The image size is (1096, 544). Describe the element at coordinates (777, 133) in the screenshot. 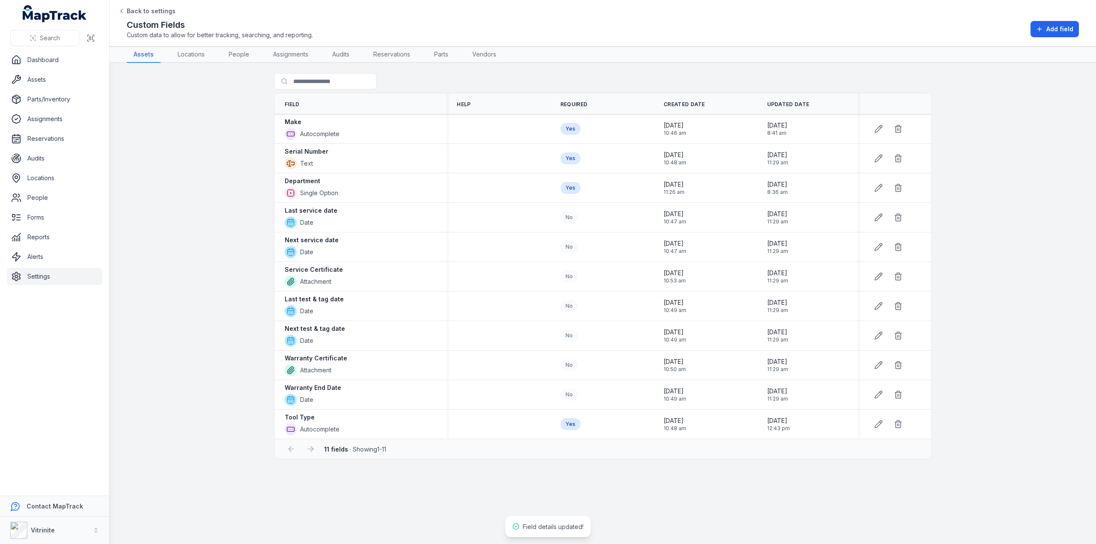

I see `span: 8:41 am` at that location.